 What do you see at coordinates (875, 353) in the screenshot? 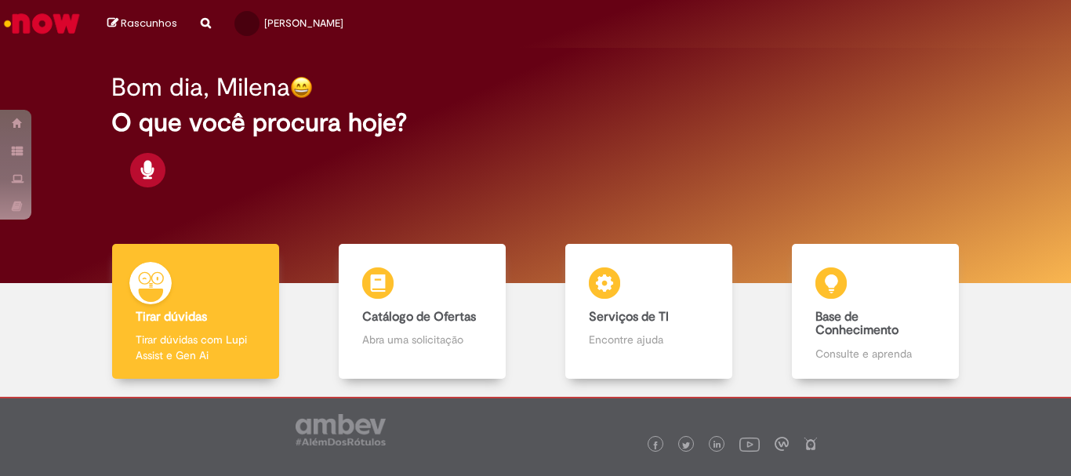
I see `p: Consulte e aprenda` at bounding box center [875, 353].